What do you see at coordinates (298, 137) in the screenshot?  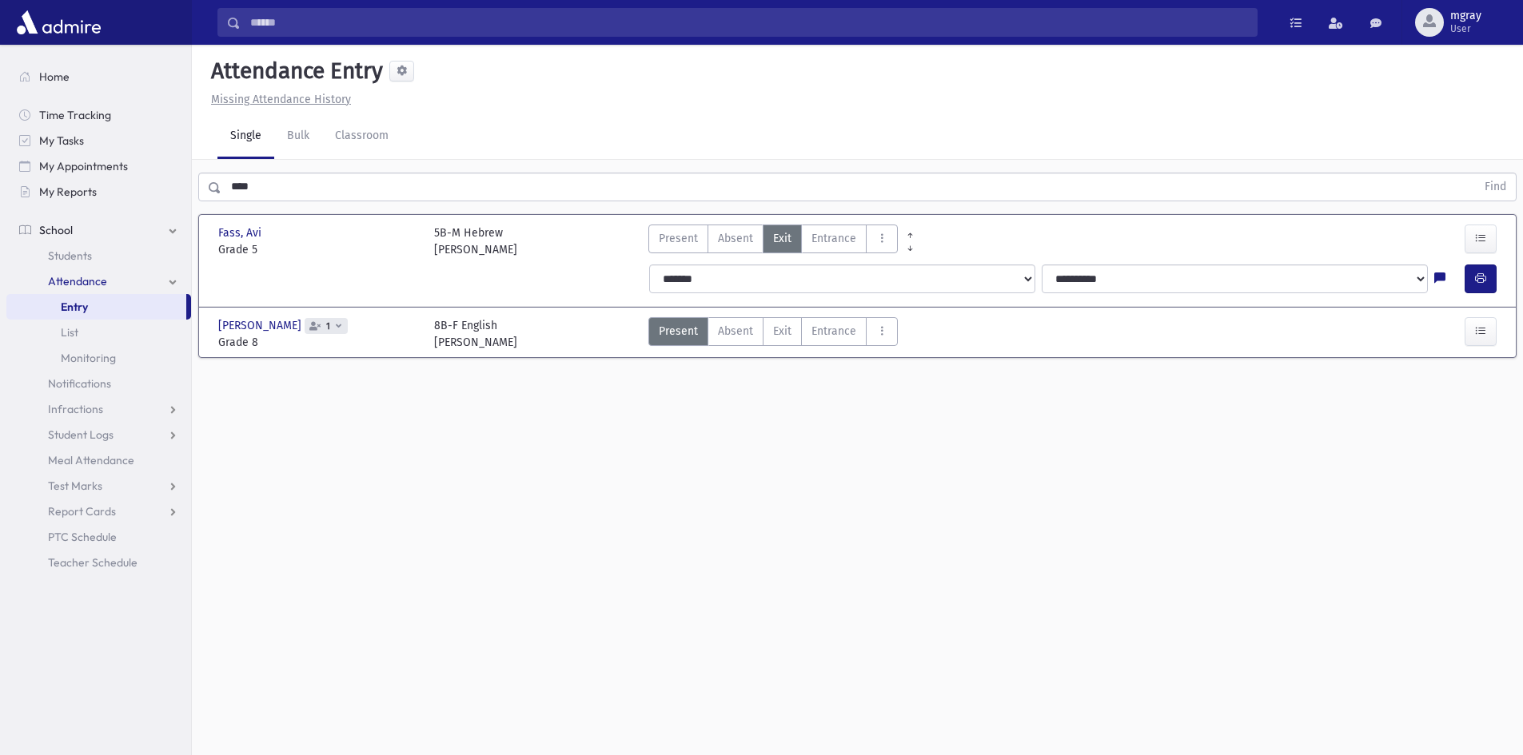 I see `a: Bulk` at bounding box center [298, 137].